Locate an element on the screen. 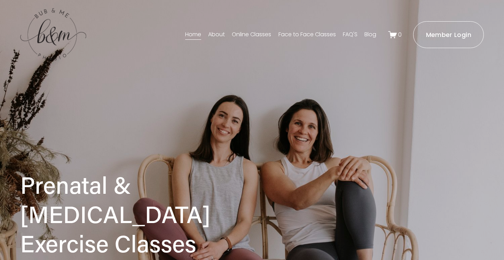 This screenshot has width=504, height=260. a: Home is located at coordinates (193, 34).